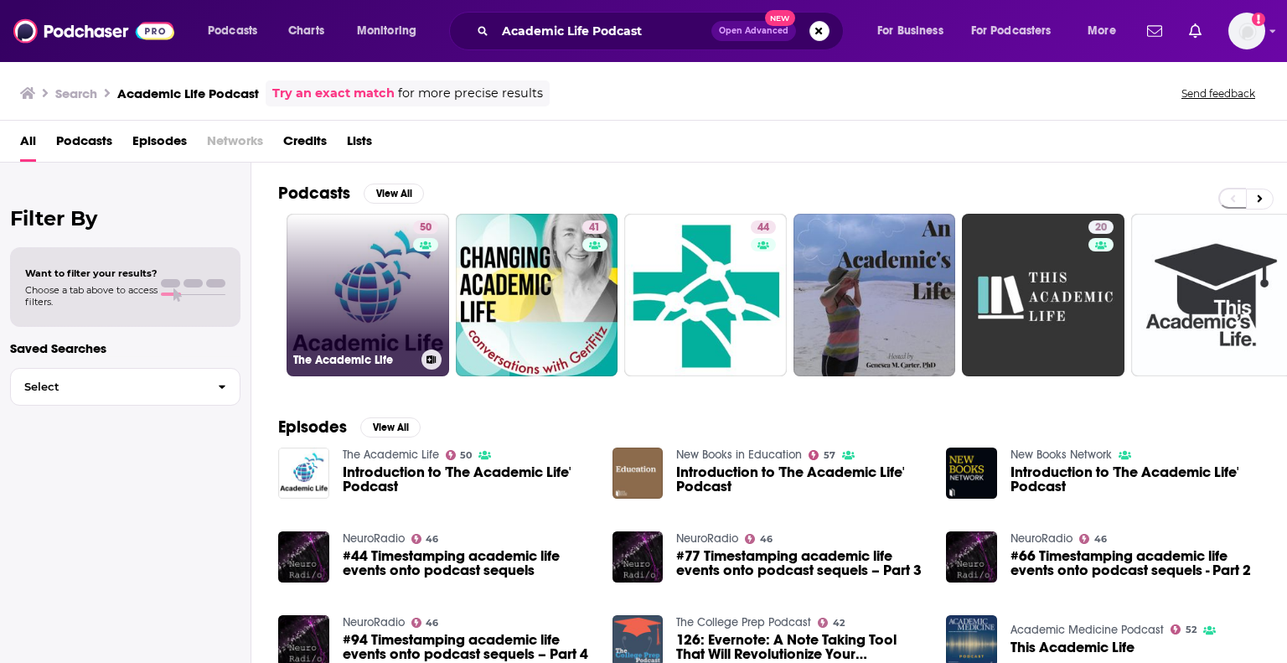  Describe the element at coordinates (801, 647) in the screenshot. I see `a: 126: Evernote: A Note Taking Tool That Will Revolutionize Your Academic Life - The College Prep P...` at that location.